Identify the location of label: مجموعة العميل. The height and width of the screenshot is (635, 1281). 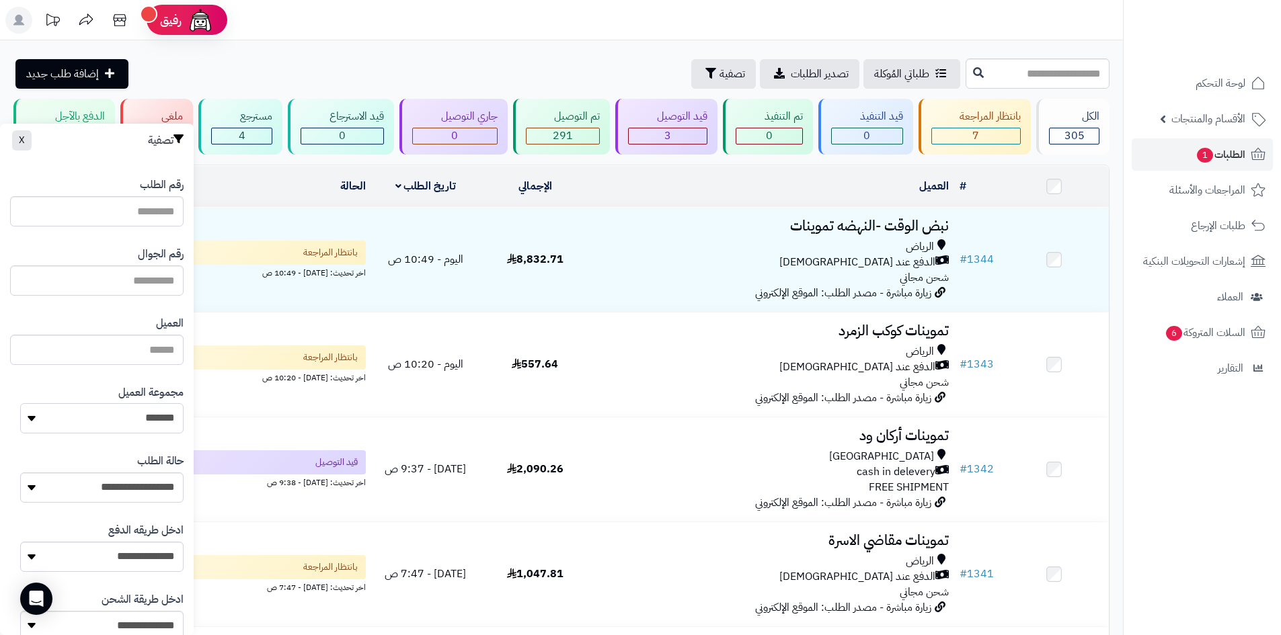
(151, 393).